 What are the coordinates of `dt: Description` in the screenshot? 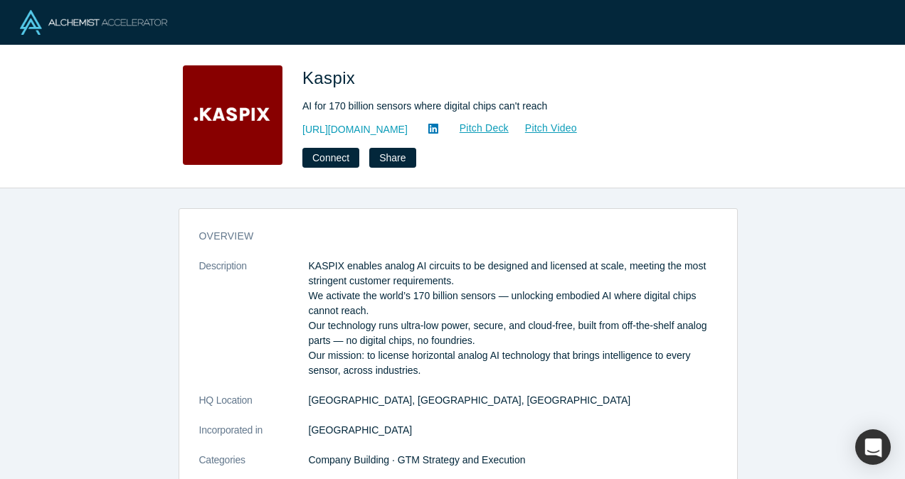 It's located at (254, 326).